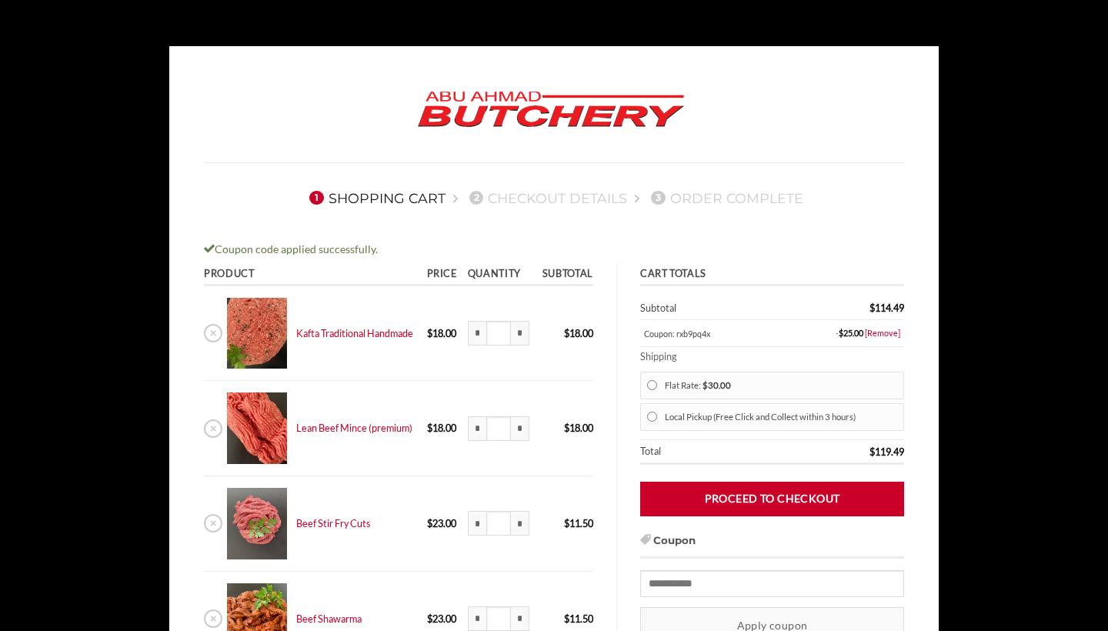  I want to click on a: Lean Beef Mince (premium), so click(354, 428).